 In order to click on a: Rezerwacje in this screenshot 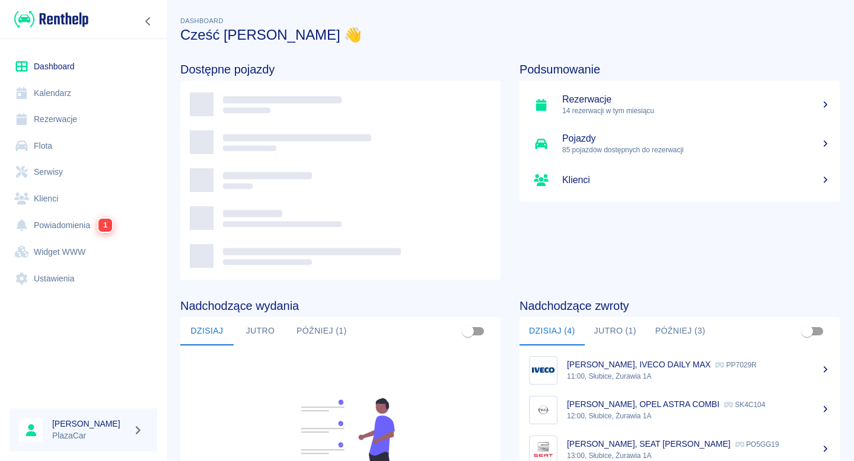, I will do `click(83, 119)`.